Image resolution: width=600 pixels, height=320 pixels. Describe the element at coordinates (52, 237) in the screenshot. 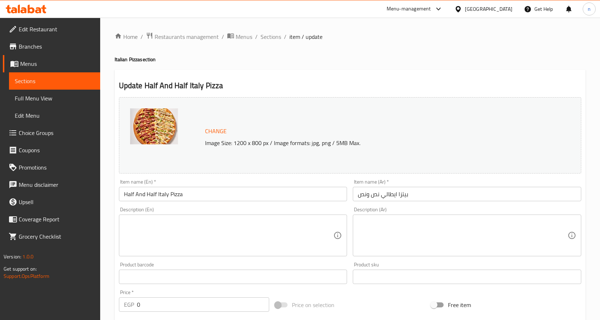

I see `a: Grocery Checklist` at that location.